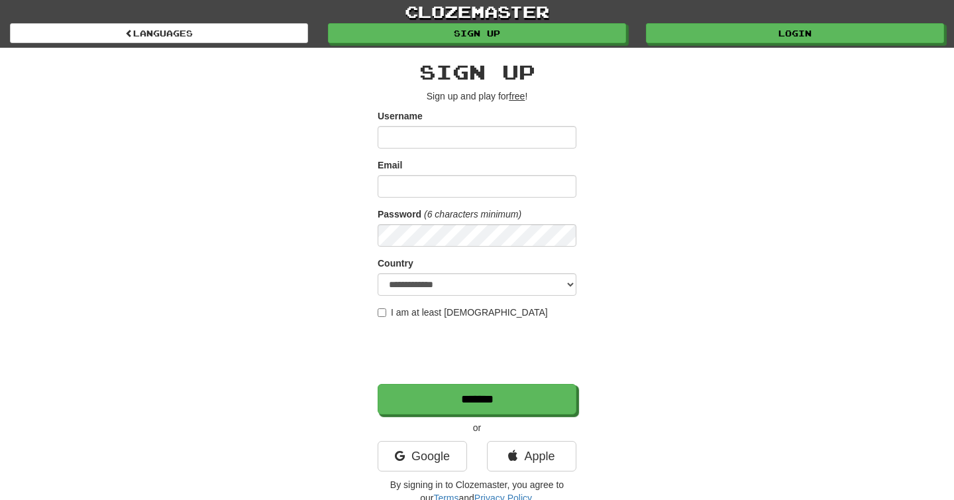 The height and width of the screenshot is (500, 954). What do you see at coordinates (477, 96) in the screenshot?
I see `p: Sign up and play for !` at bounding box center [477, 96].